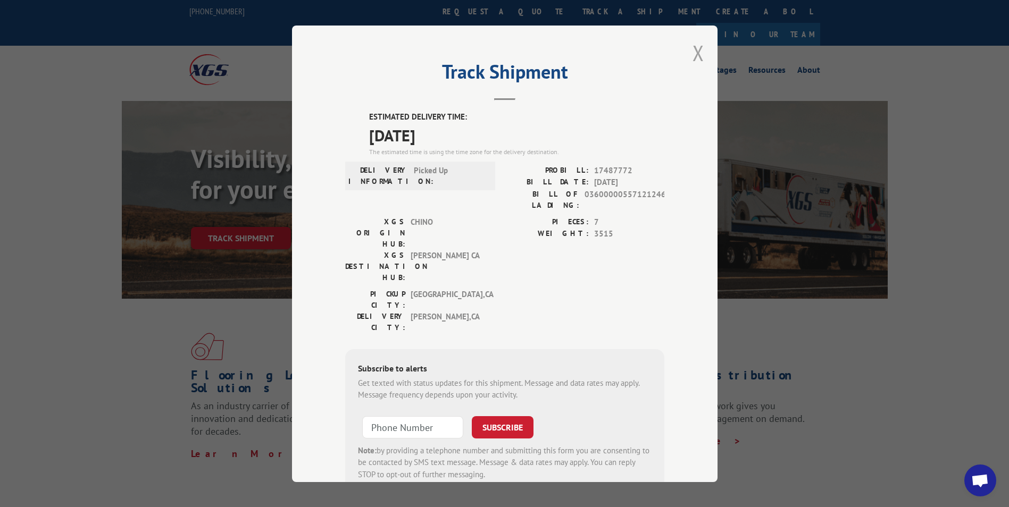  What do you see at coordinates (547, 222) in the screenshot?
I see `label: PIECES:` at bounding box center [547, 222].